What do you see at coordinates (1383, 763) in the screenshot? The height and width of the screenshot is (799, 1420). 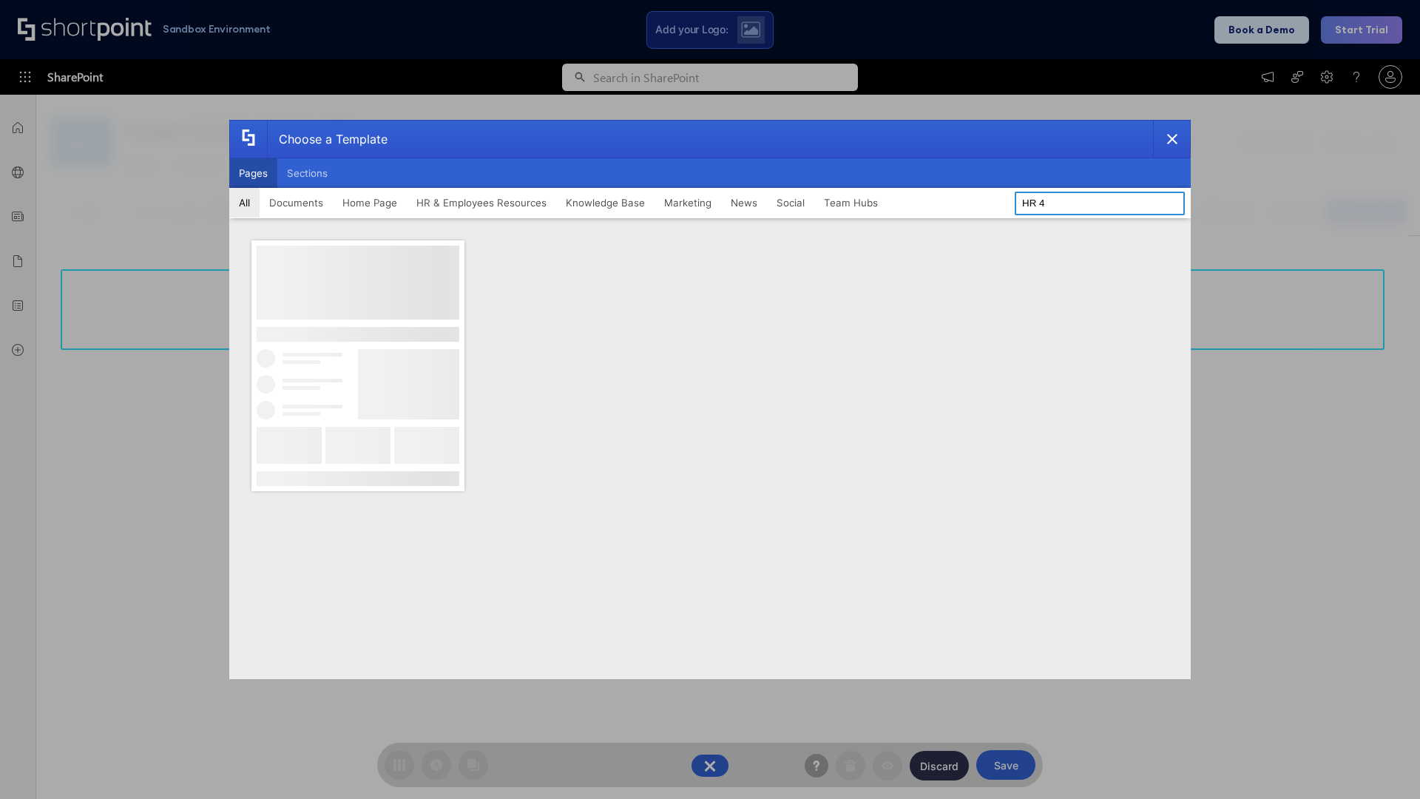 I see `div: Chat Widget` at bounding box center [1383, 763].